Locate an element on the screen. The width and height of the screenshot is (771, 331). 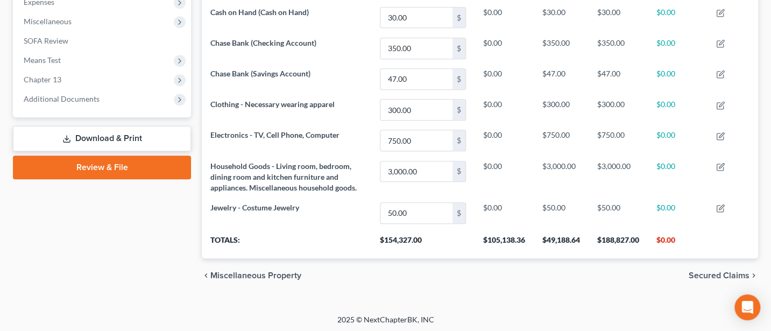
span: Chase Bank (Savings Account) is located at coordinates (260, 73).